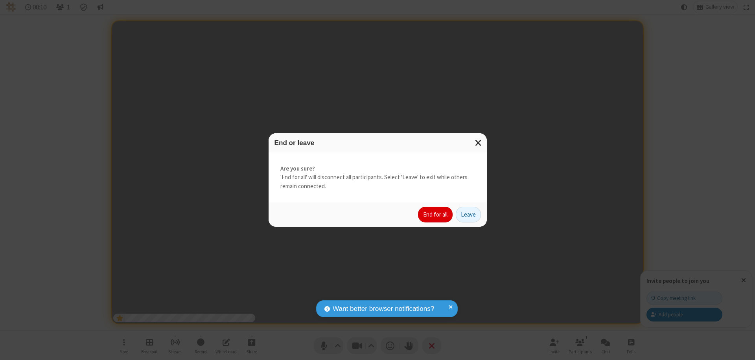 The height and width of the screenshot is (360, 755). What do you see at coordinates (383, 309) in the screenshot?
I see `span: Want better browser notifications?` at bounding box center [383, 309].